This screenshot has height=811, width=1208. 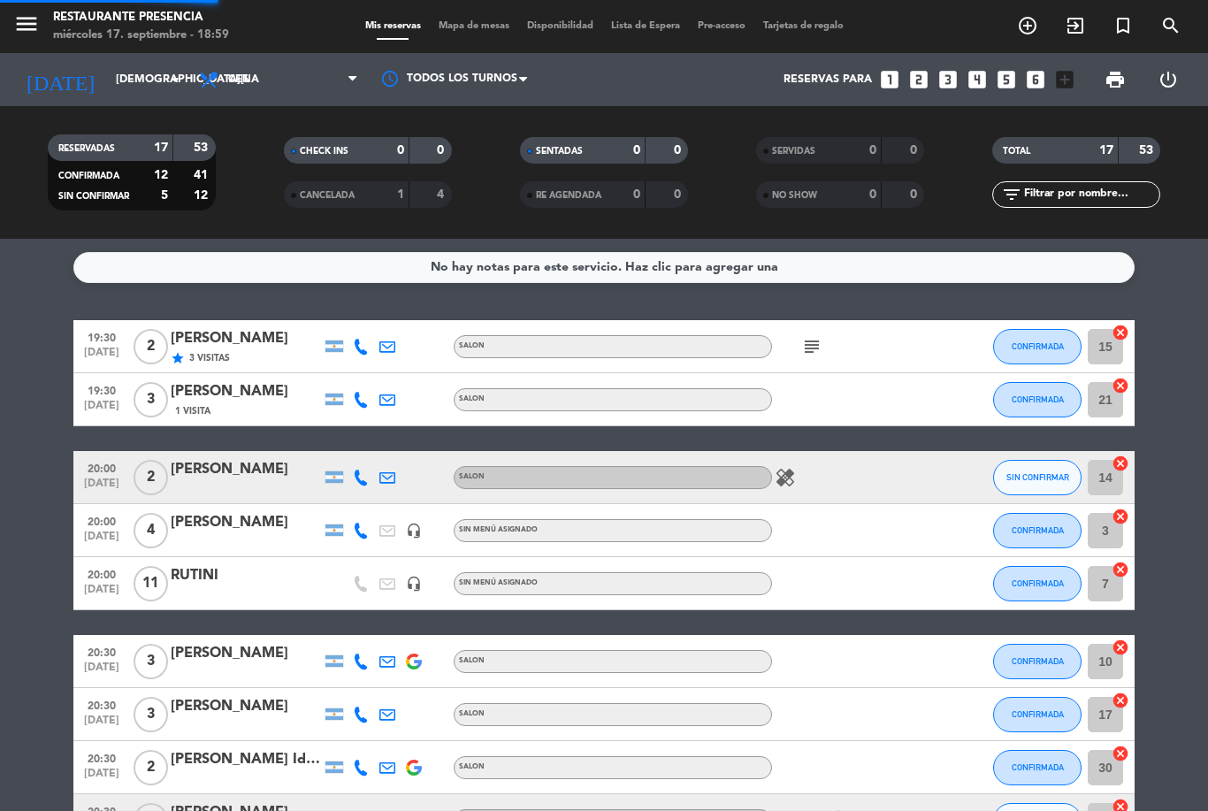 I want to click on i: looks_6, so click(x=1036, y=80).